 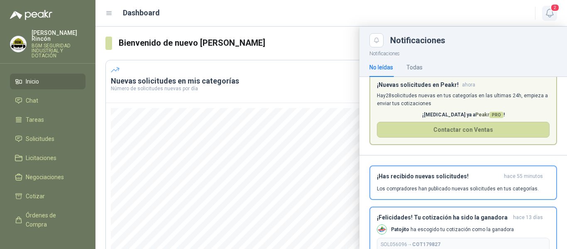 I want to click on p: SOL056096 →, so click(x=411, y=244).